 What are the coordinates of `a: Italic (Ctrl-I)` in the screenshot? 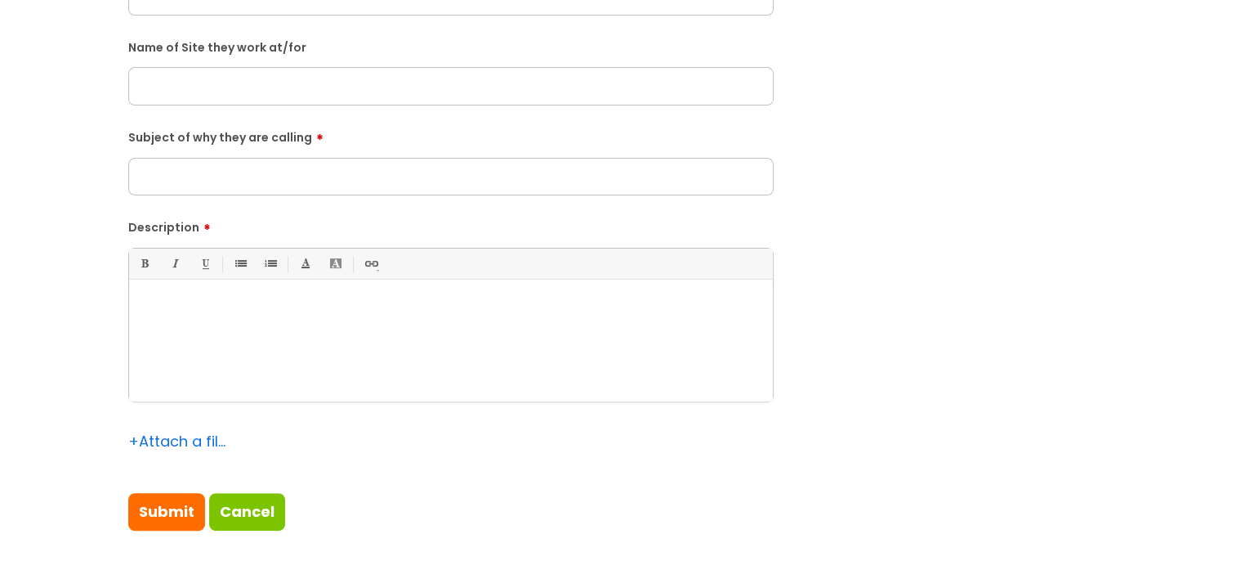 It's located at (174, 263).